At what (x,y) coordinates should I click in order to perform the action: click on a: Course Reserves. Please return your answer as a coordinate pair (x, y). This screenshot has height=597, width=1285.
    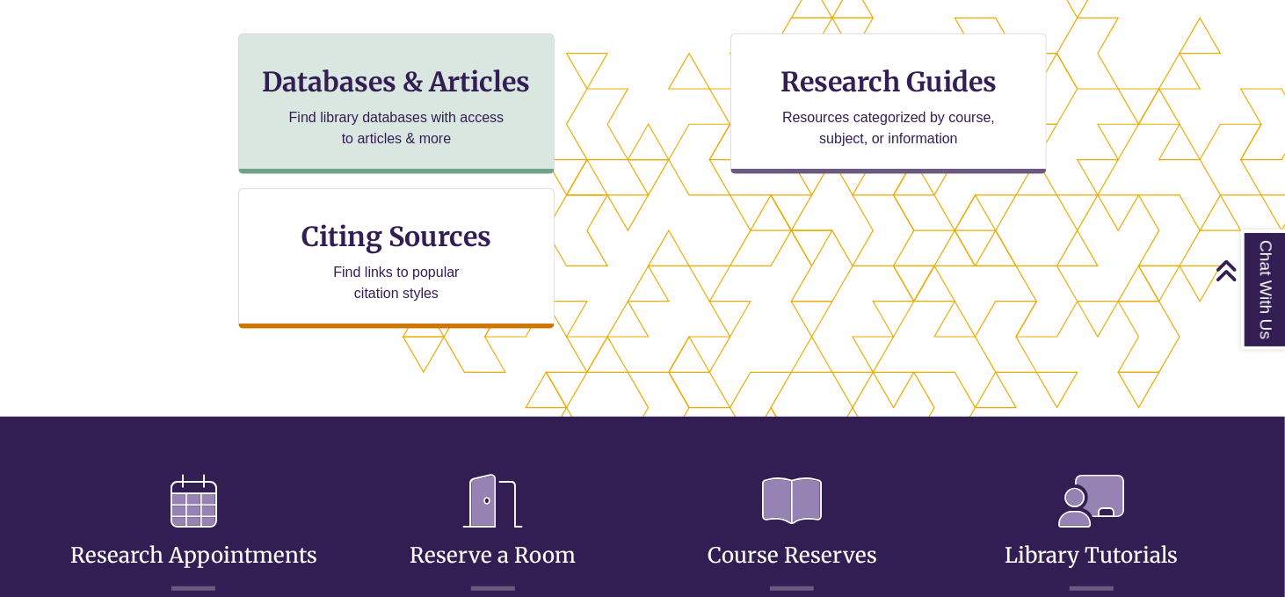
    Looking at the image, I should click on (792, 533).